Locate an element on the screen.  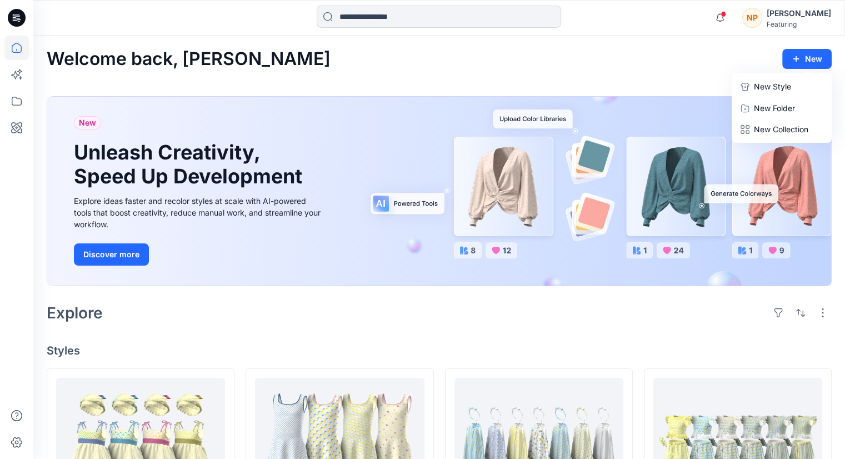
h1: Unleash Creativity, Speed Up Development is located at coordinates (191, 164).